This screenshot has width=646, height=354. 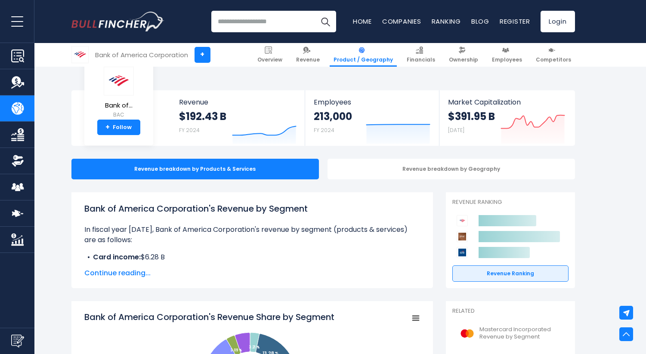 I want to click on button: Search, so click(x=325, y=22).